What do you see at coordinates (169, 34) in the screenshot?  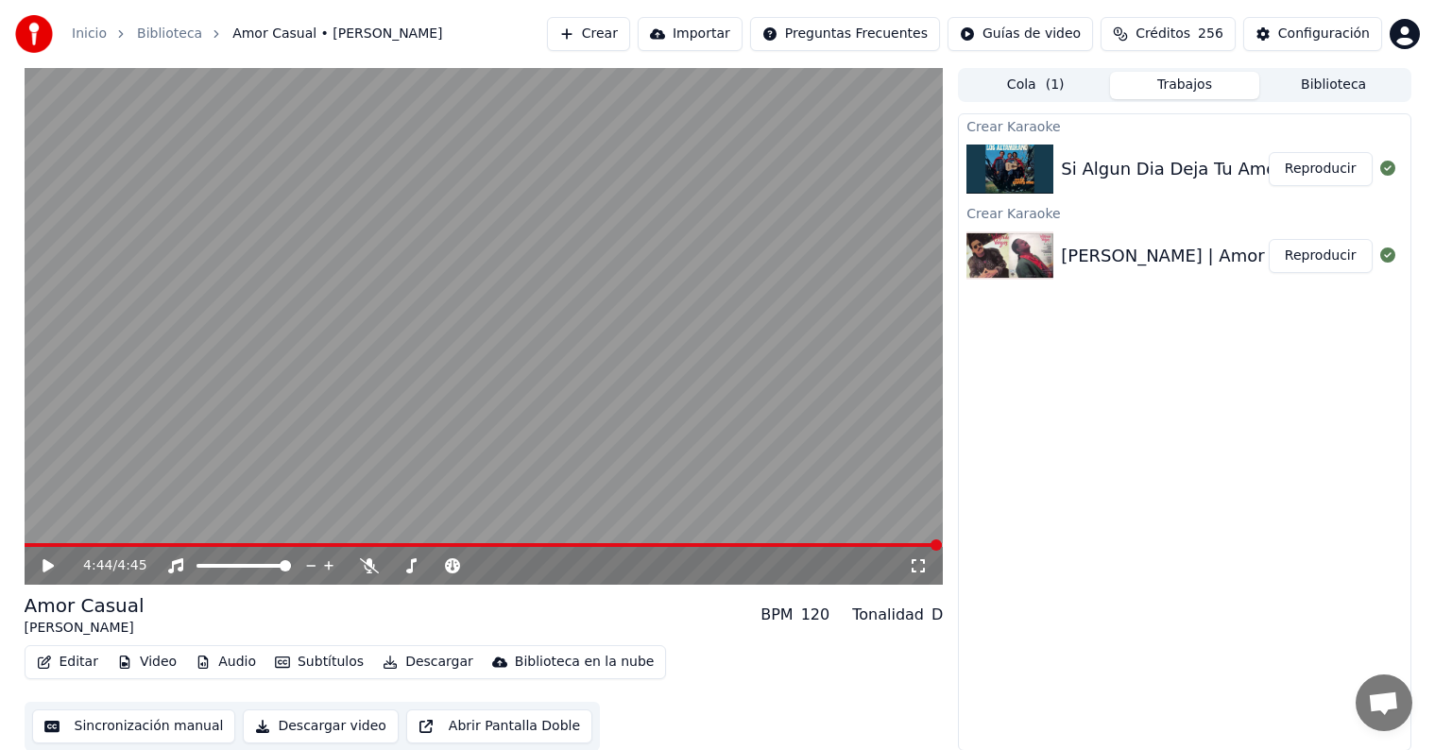 I see `a: Biblioteca` at bounding box center [169, 34].